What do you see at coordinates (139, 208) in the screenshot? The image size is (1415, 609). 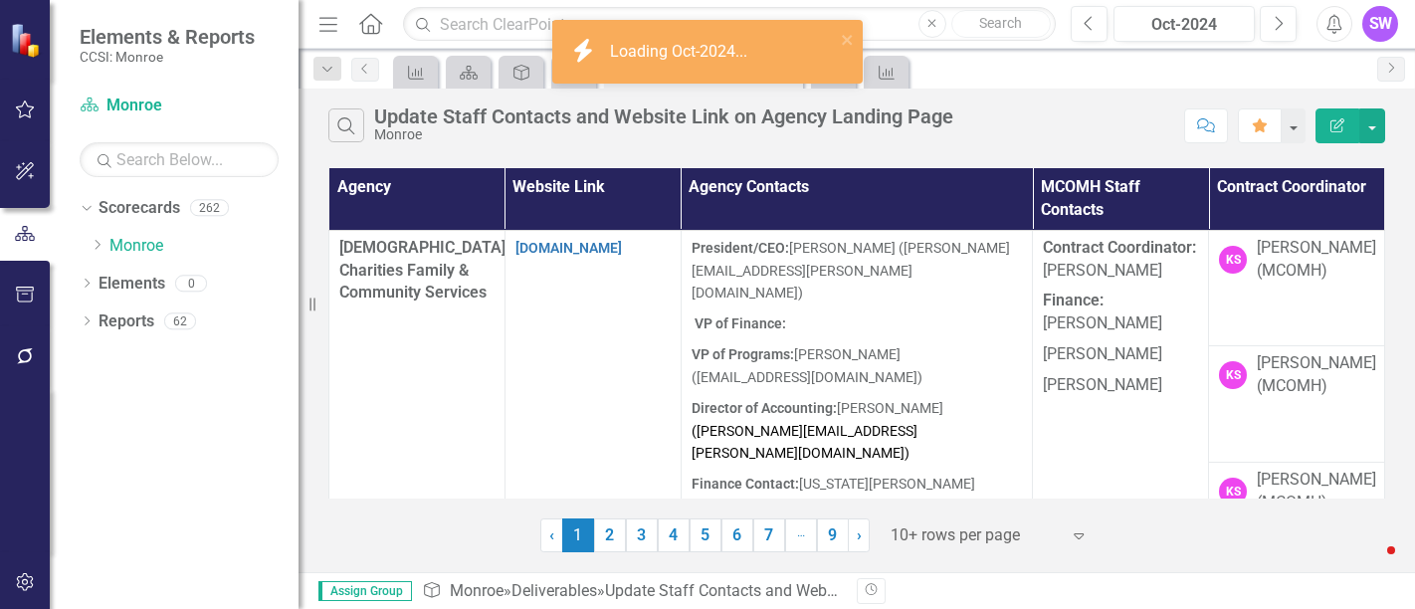 I see `a: Scorecards` at bounding box center [139, 208].